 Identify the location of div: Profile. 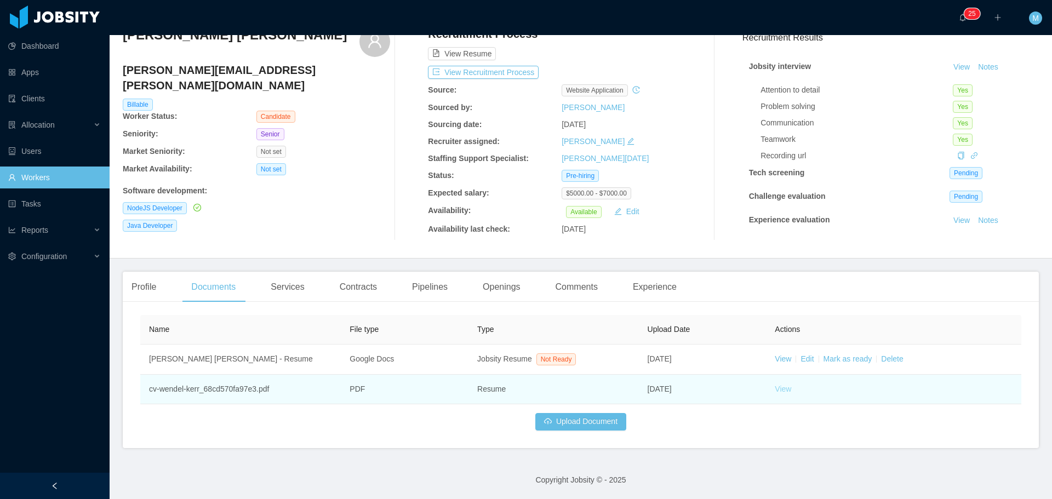
(144, 287).